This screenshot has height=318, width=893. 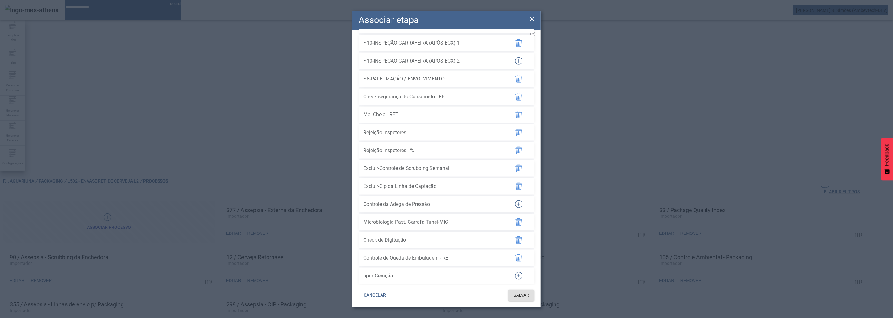 What do you see at coordinates (374, 295) in the screenshot?
I see `button: CANCELAR` at bounding box center [374, 295].